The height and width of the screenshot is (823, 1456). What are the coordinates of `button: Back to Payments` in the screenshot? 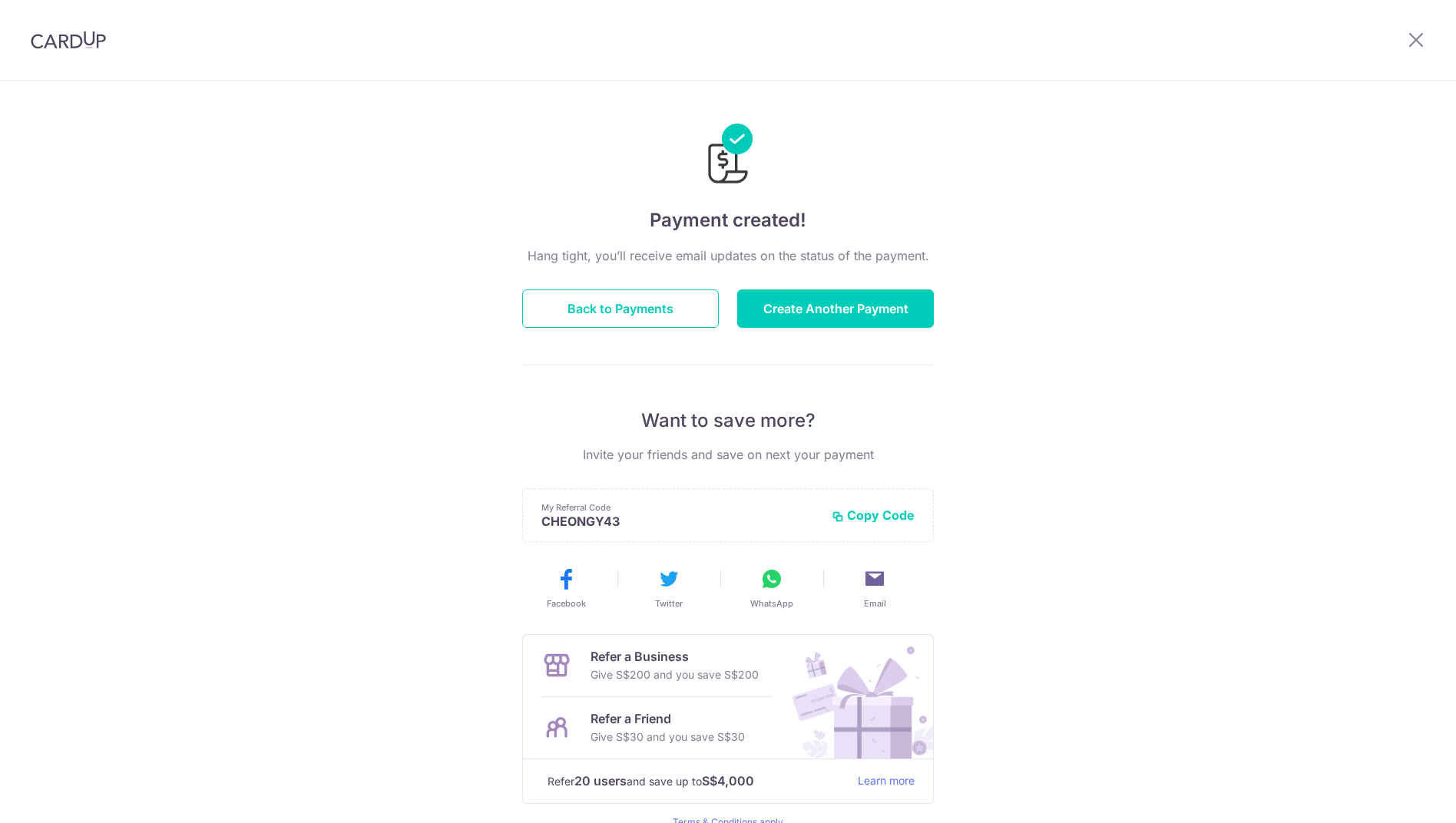 It's located at (620, 309).